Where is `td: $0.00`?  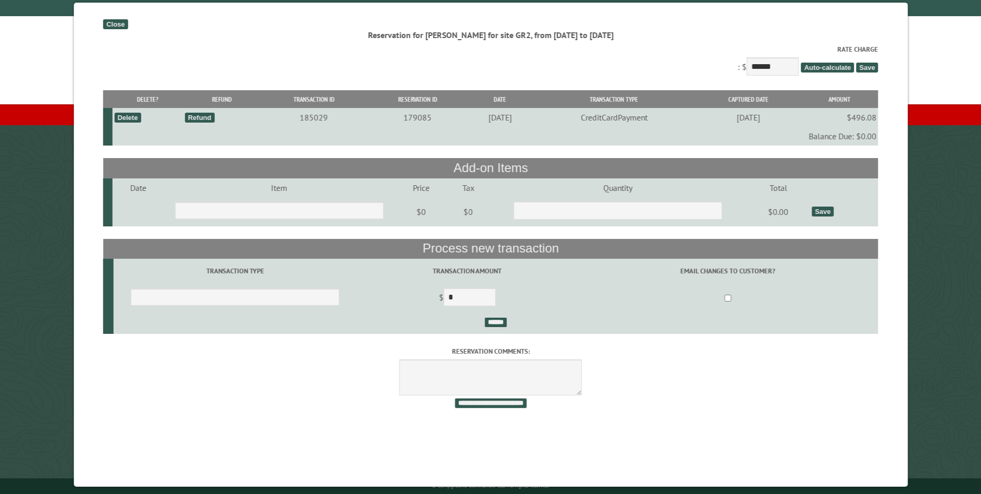 td: $0.00 is located at coordinates (779, 212).